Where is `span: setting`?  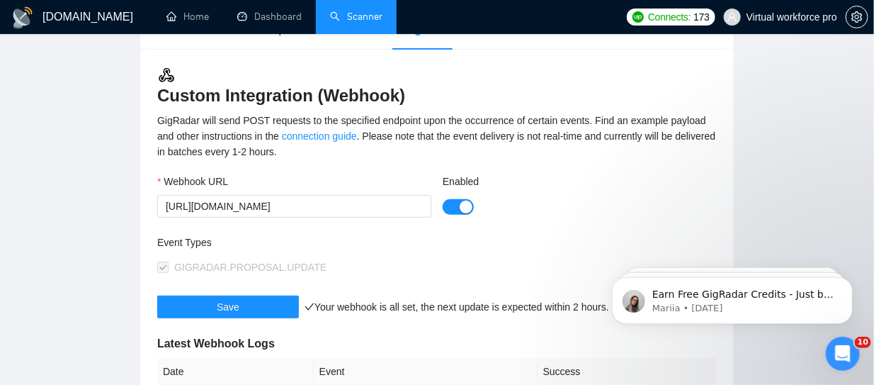 span: setting is located at coordinates (857, 17).